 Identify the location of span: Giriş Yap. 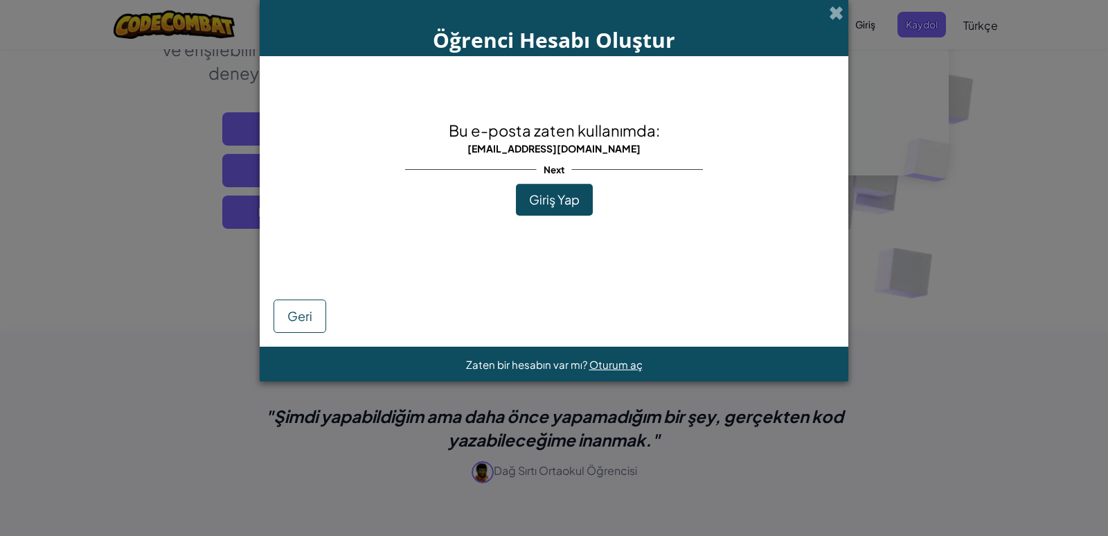
(554, 199).